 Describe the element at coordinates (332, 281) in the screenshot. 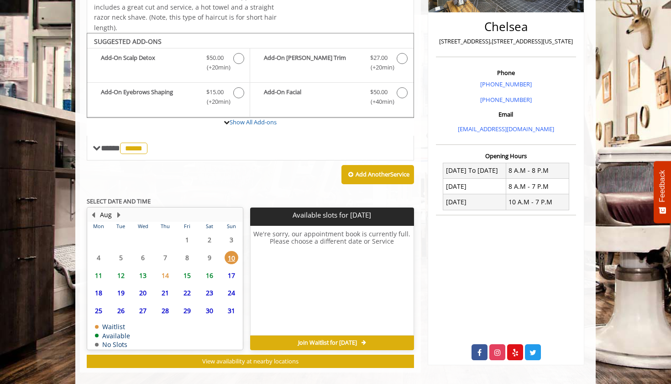

I see `h6: We're sorry, our appointment book is currently full. Please choose a different date or Service` at that location.